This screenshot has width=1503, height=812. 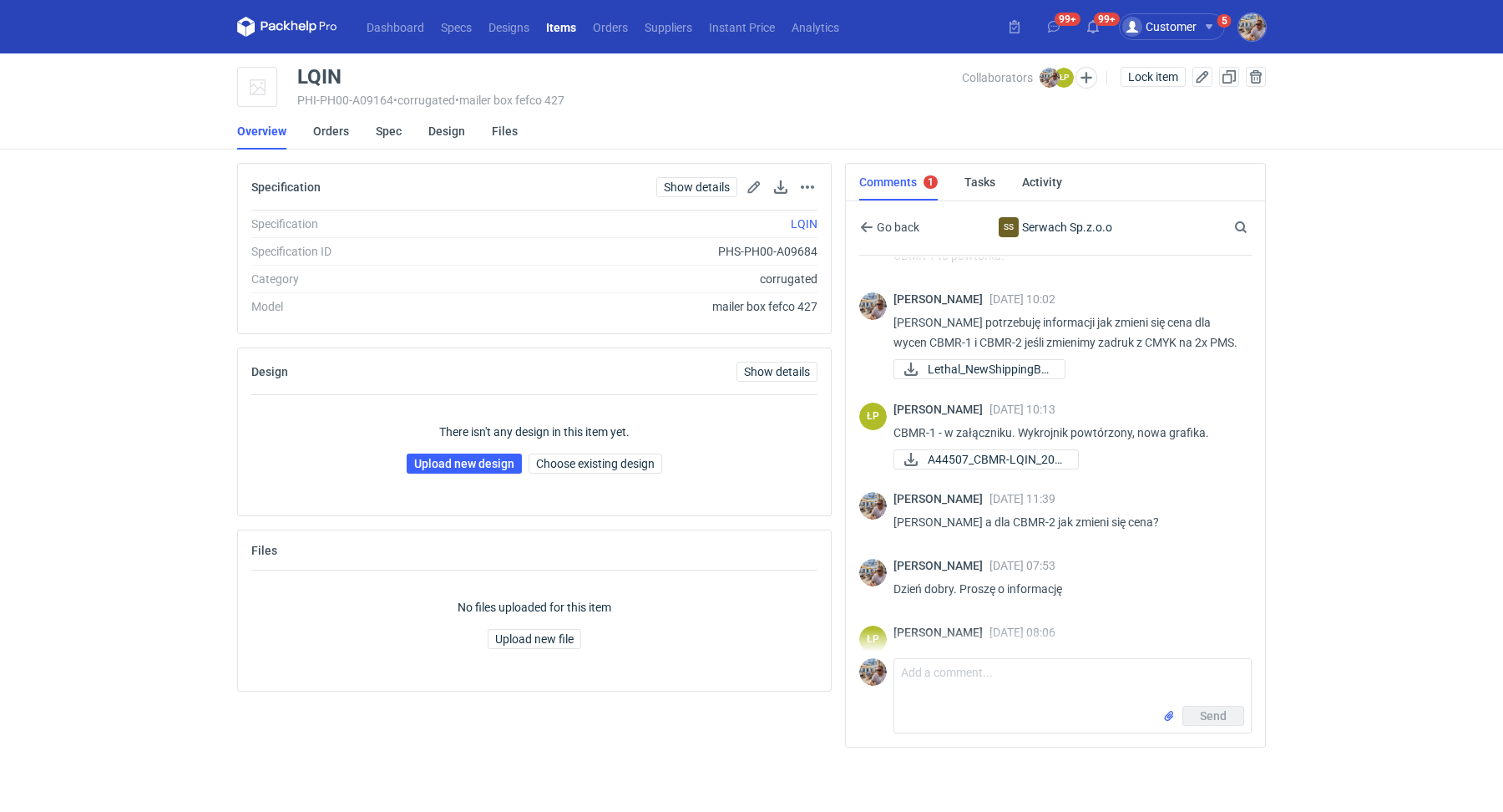 I want to click on a: Suppliers, so click(x=668, y=27).